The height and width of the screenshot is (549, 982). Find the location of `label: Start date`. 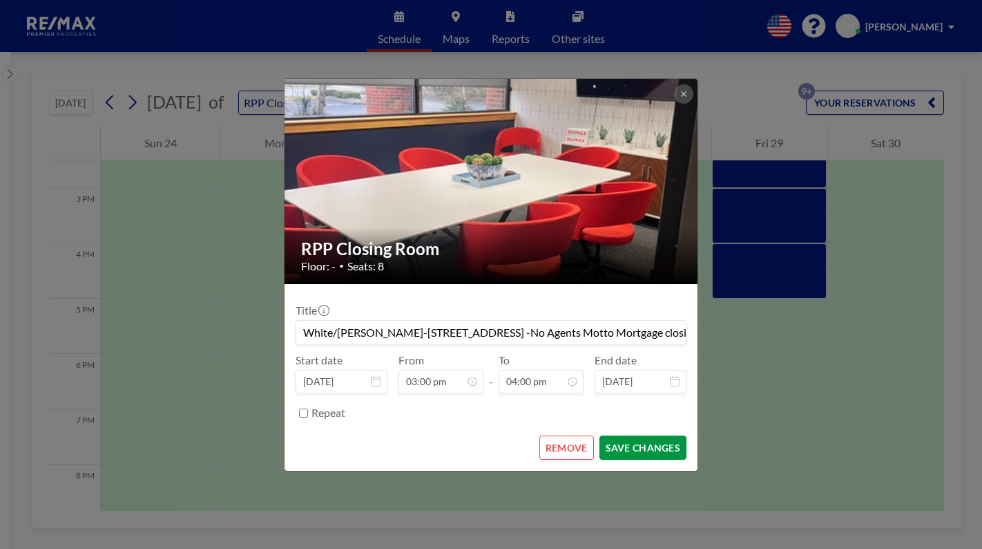

label: Start date is located at coordinates (319, 360).